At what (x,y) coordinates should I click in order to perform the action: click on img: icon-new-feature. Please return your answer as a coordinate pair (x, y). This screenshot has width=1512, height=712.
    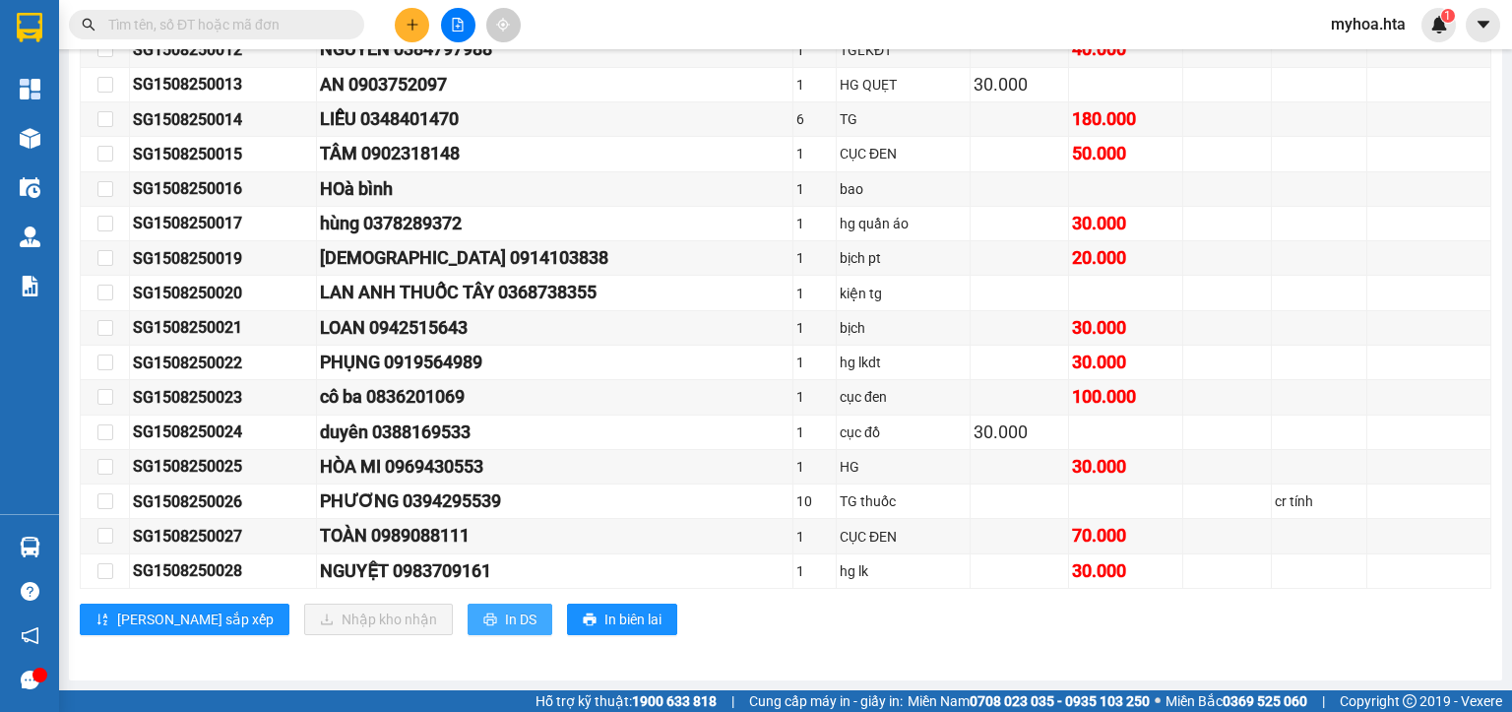
    Looking at the image, I should click on (1440, 25).